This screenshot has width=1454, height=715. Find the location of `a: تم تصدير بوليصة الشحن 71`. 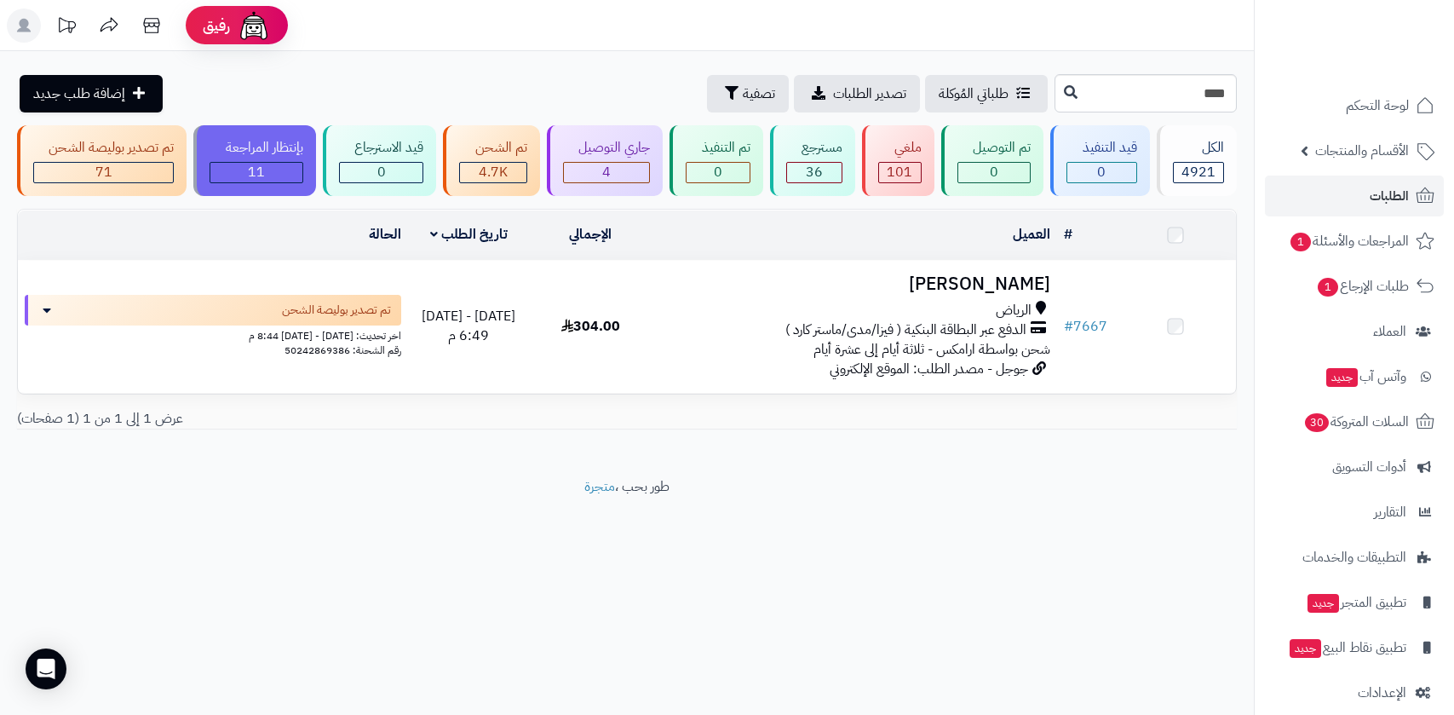

a: تم تصدير بوليصة الشحن 71 is located at coordinates (101, 160).